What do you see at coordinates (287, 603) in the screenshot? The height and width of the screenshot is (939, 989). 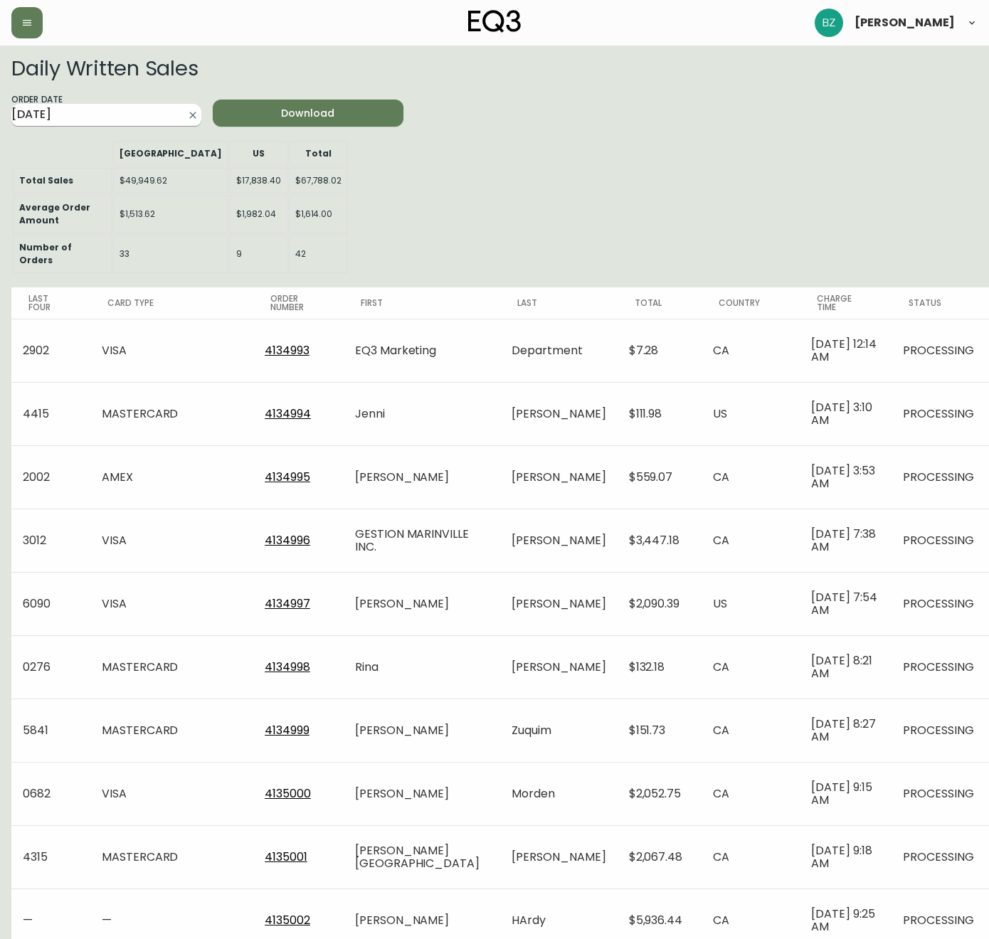 I see `a: 4134997` at bounding box center [287, 603].